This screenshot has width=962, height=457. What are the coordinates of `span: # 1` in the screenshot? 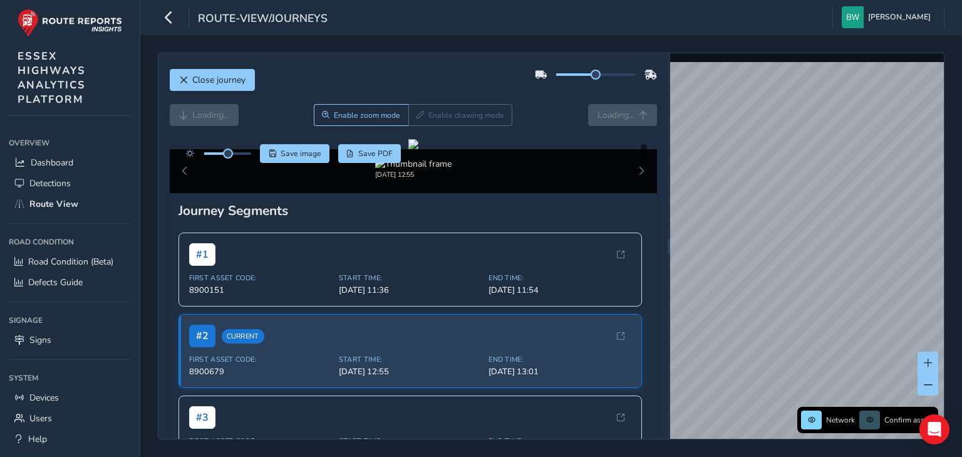 It's located at (202, 254).